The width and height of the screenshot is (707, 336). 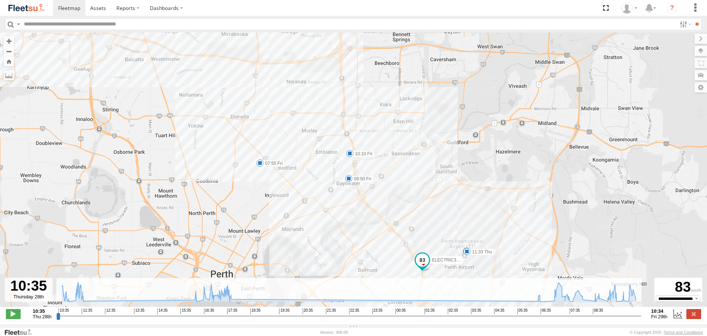 I want to click on label: Close, so click(x=694, y=314).